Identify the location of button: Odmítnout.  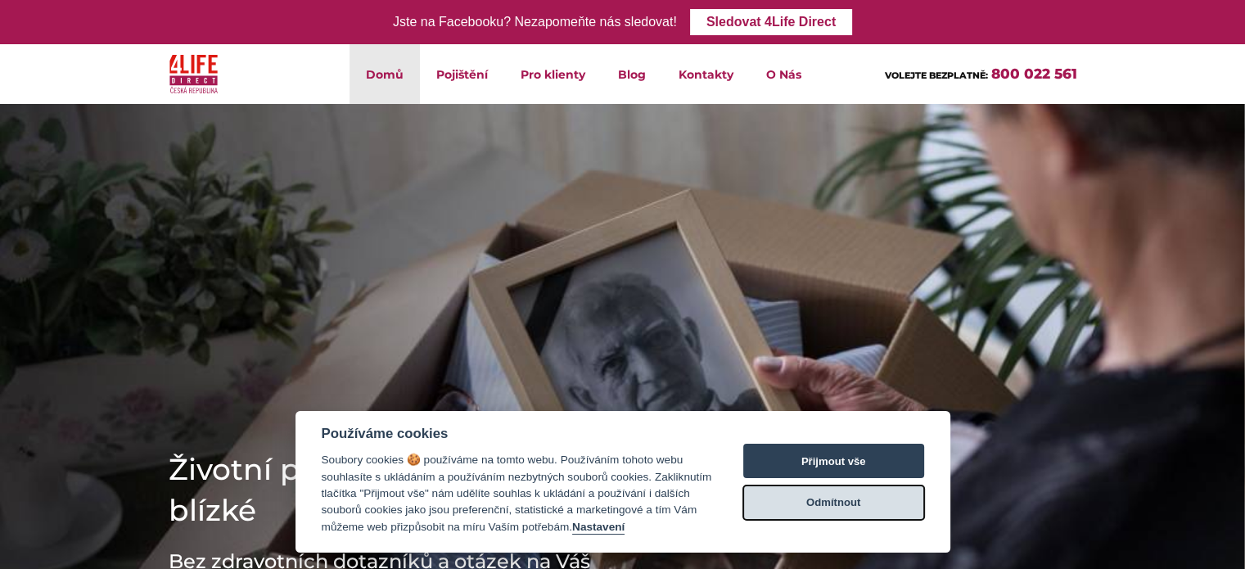
(833, 502).